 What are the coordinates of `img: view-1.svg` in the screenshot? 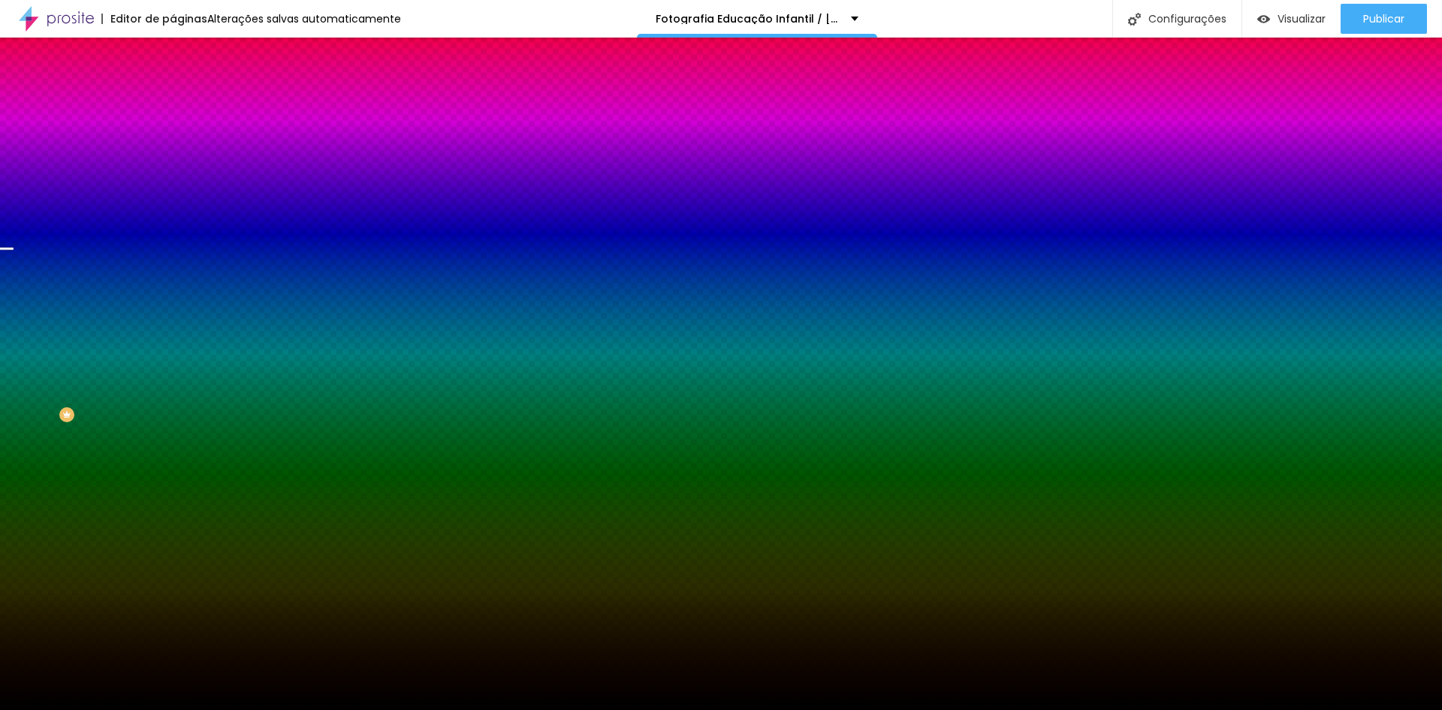 It's located at (1264, 19).